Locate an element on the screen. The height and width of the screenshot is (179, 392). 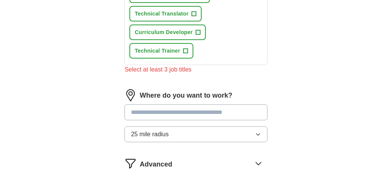
button: Technical Trainer is located at coordinates (161, 51).